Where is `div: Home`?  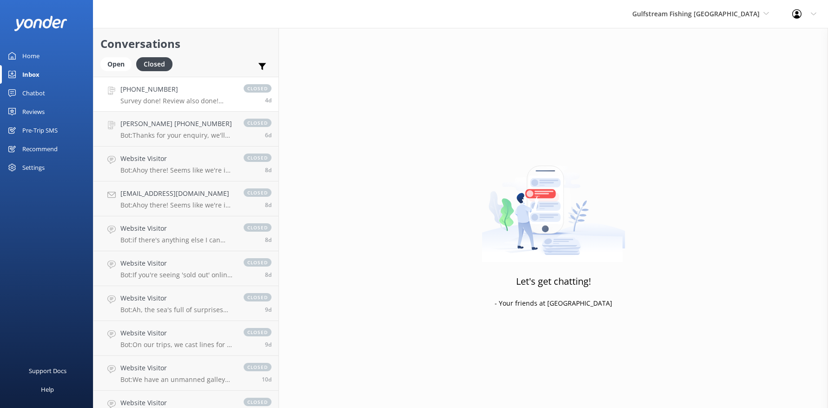
div: Home is located at coordinates (31, 56).